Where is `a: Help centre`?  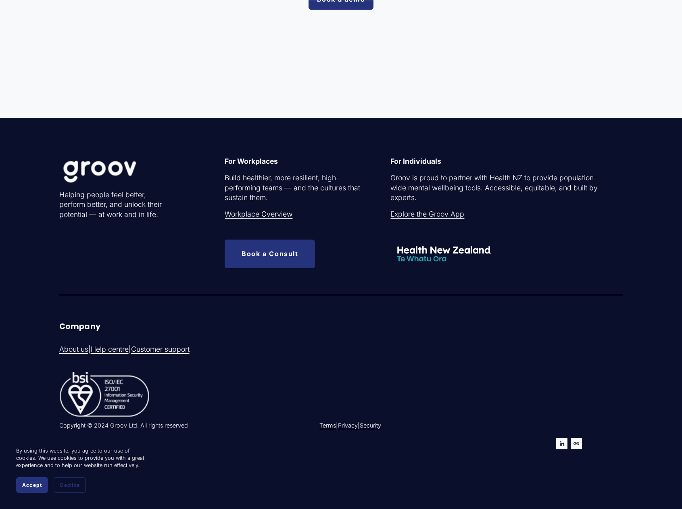
a: Help centre is located at coordinates (110, 349).